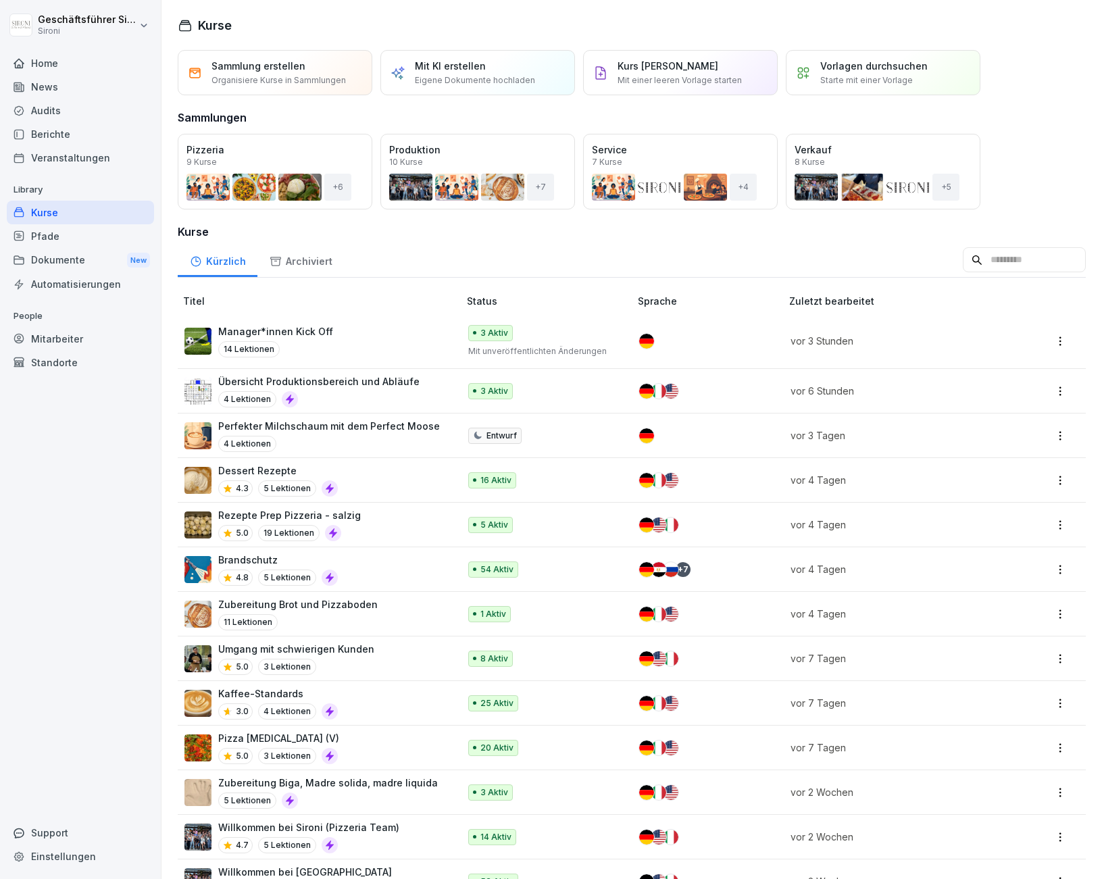  Describe the element at coordinates (478, 149) in the screenshot. I see `p: Produktion` at that location.